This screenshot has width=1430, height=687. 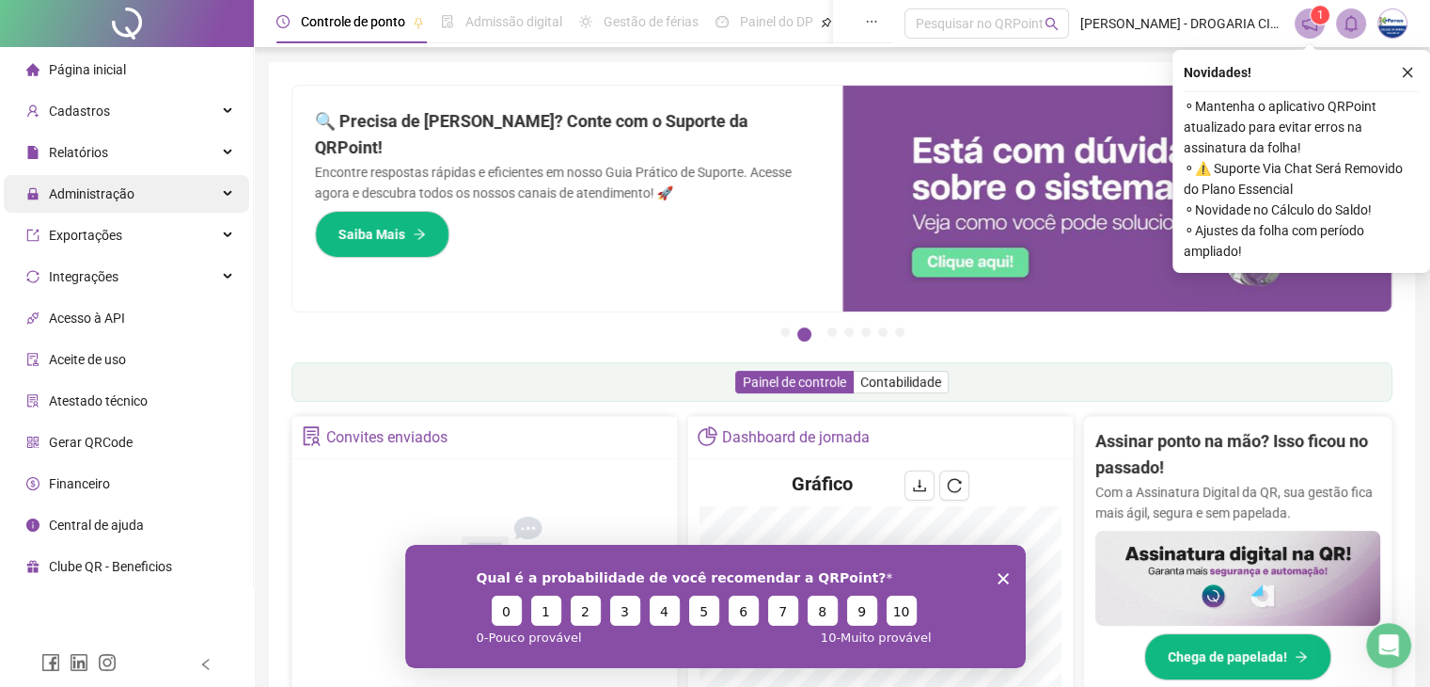 What do you see at coordinates (1227, 656) in the screenshot?
I see `span: Chega de papelada!` at bounding box center [1227, 656].